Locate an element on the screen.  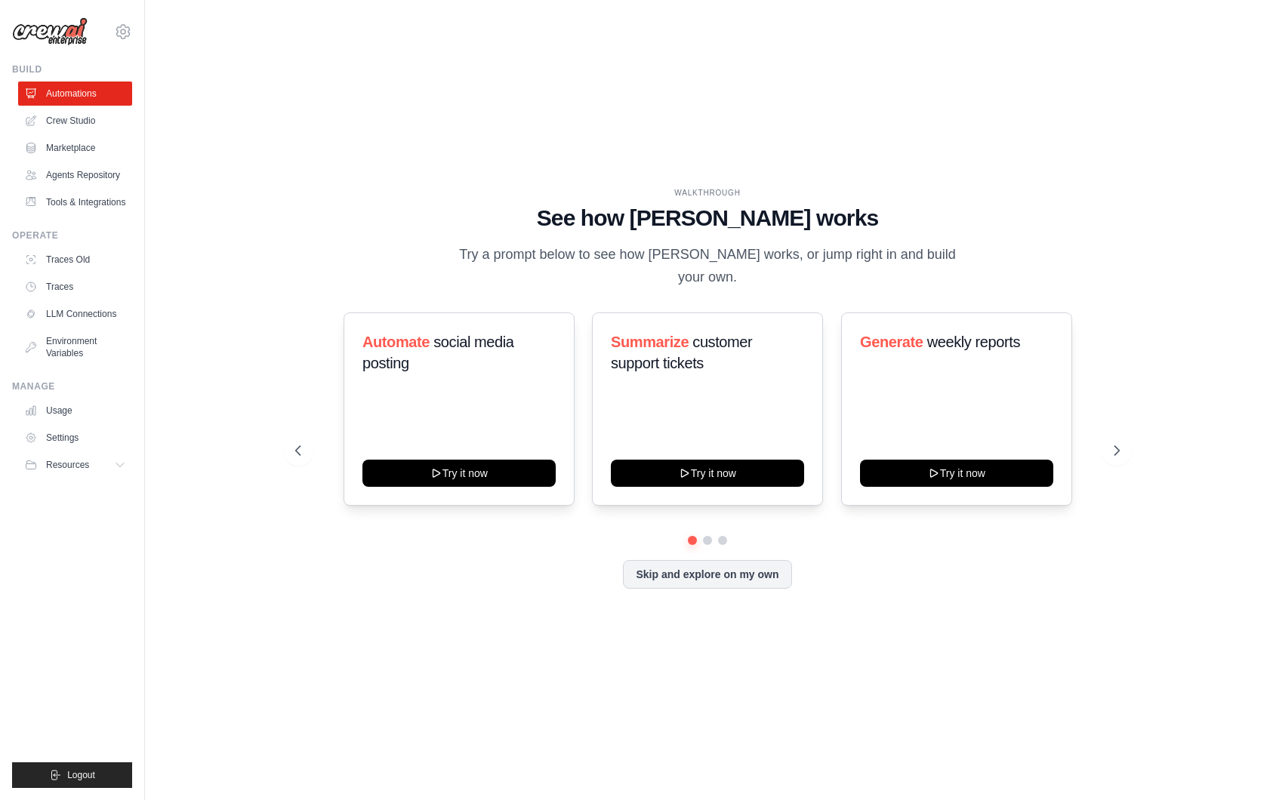
button: Logout is located at coordinates (72, 775).